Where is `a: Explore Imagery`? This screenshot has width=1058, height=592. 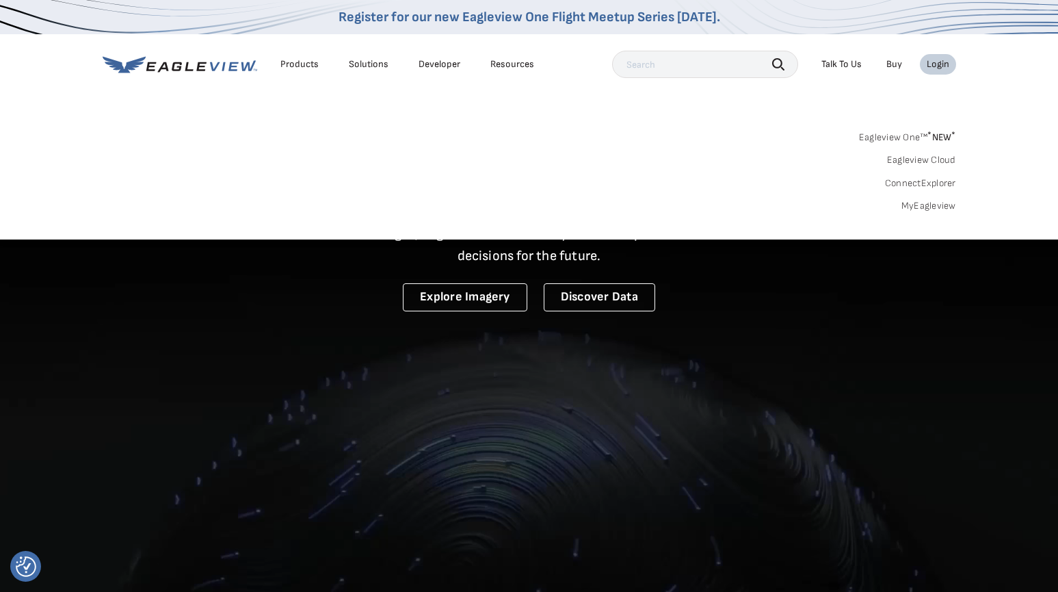 a: Explore Imagery is located at coordinates (465, 297).